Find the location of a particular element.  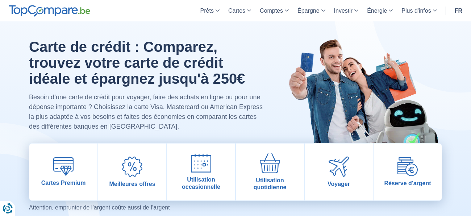

img: Utilisation quotidienne is located at coordinates (270, 163).